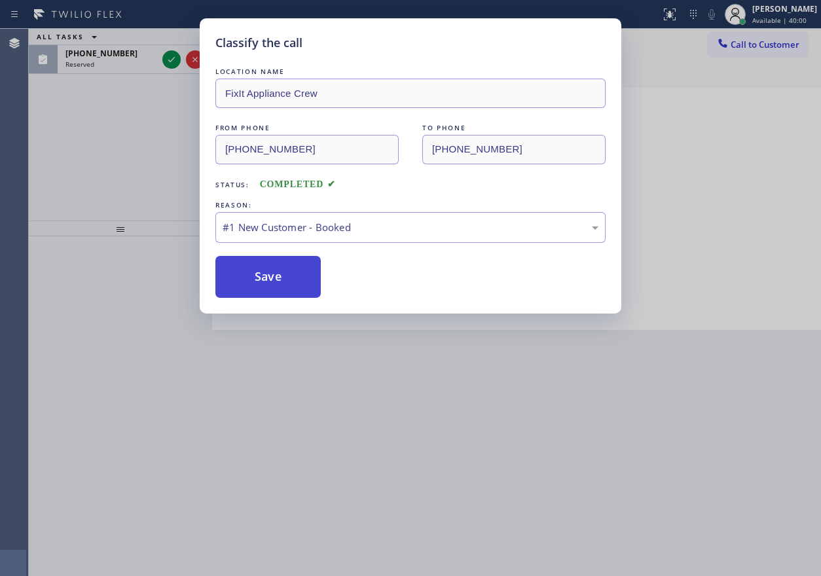  What do you see at coordinates (298, 184) in the screenshot?
I see `span: COMPLETED` at bounding box center [298, 184].